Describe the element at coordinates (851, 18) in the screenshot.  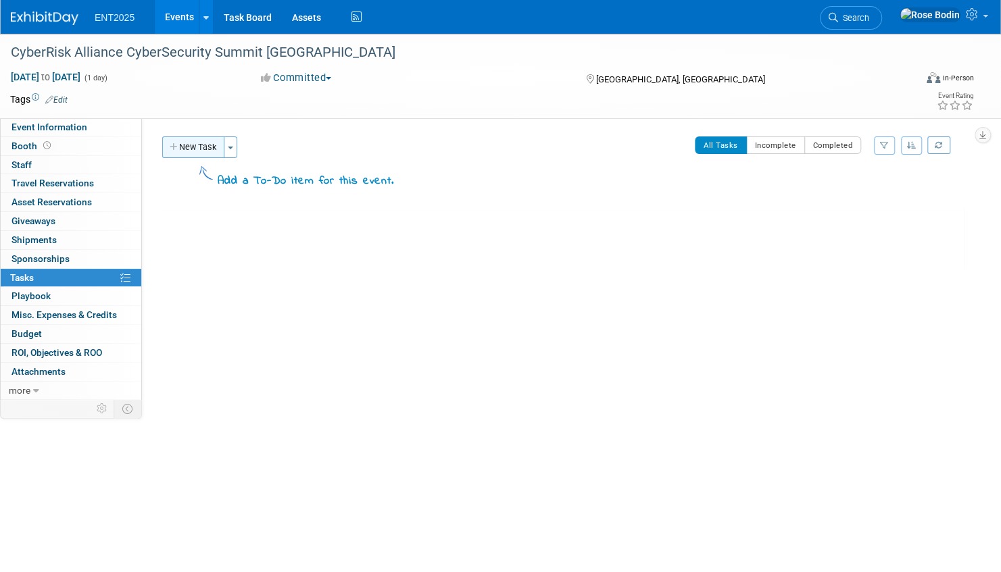
I see `a: Search` at that location.